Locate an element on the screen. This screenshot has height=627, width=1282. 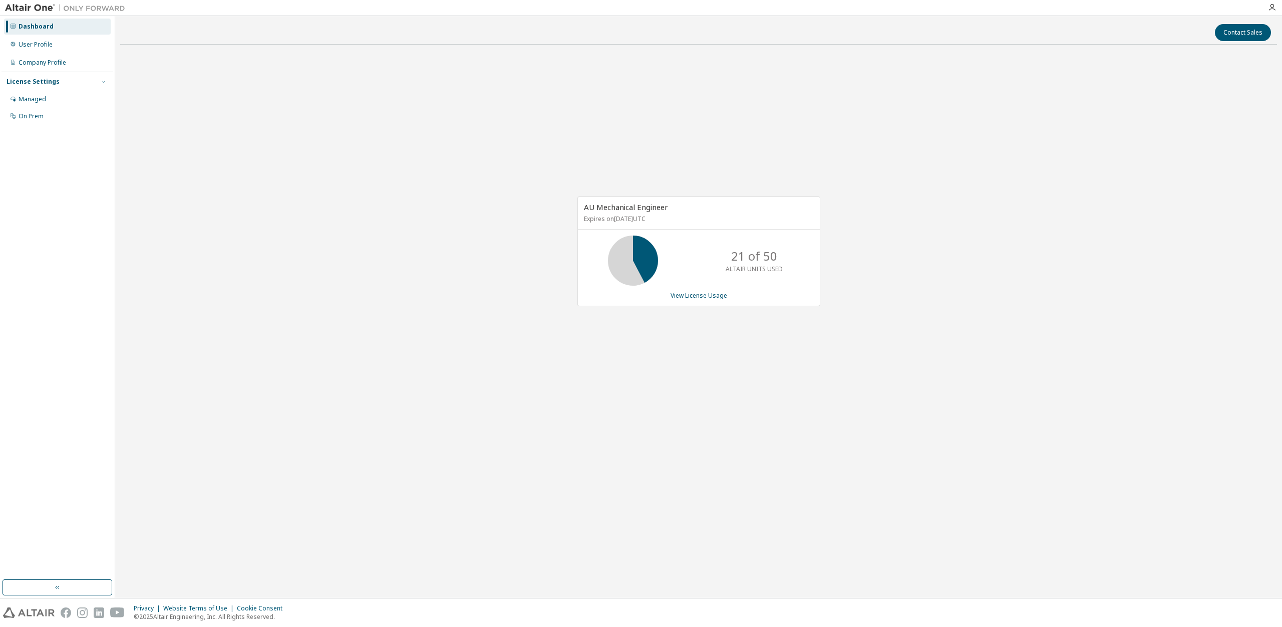
div: License Settings is located at coordinates (33, 82).